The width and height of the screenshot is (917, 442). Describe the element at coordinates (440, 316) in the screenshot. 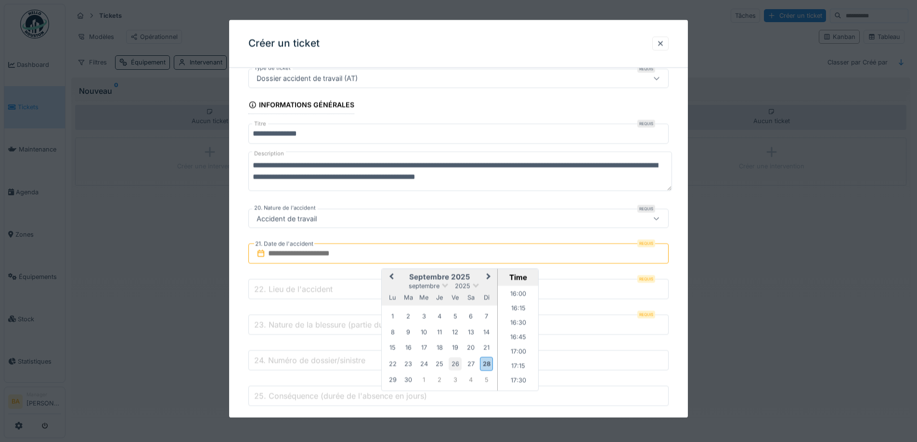

I see `div: Choose jeudi 4 septembre 2025` at that location.